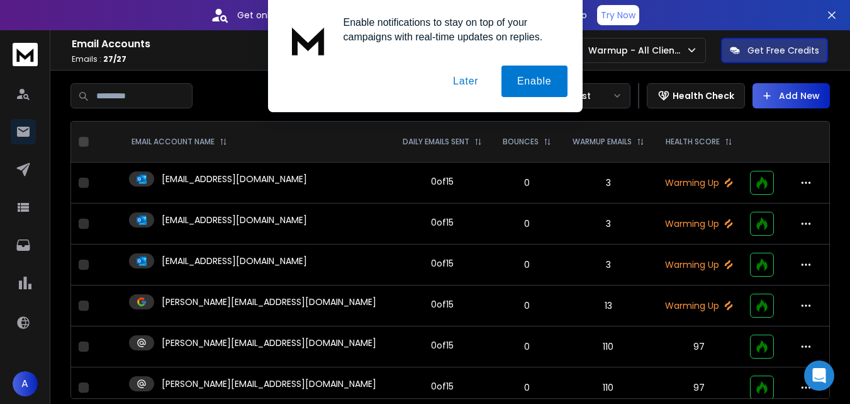 The image size is (850, 404). Describe the element at coordinates (820, 375) in the screenshot. I see `div: Open Intercom Messenger` at that location.